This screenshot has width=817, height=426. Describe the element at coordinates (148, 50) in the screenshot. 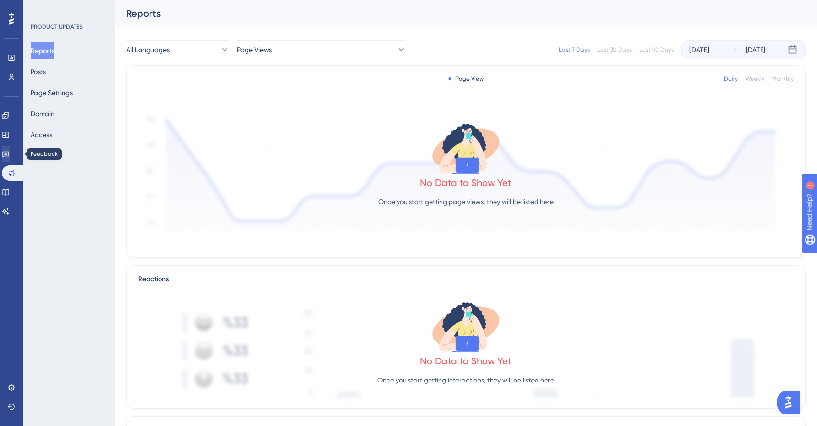

I see `span: All Languages` at that location.